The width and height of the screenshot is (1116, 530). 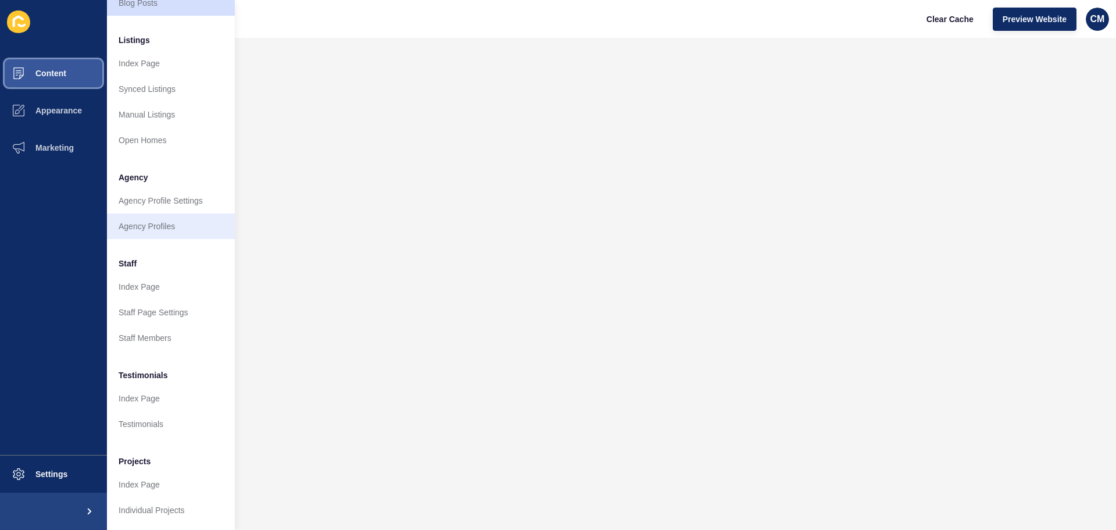 I want to click on span: Staff, so click(x=127, y=263).